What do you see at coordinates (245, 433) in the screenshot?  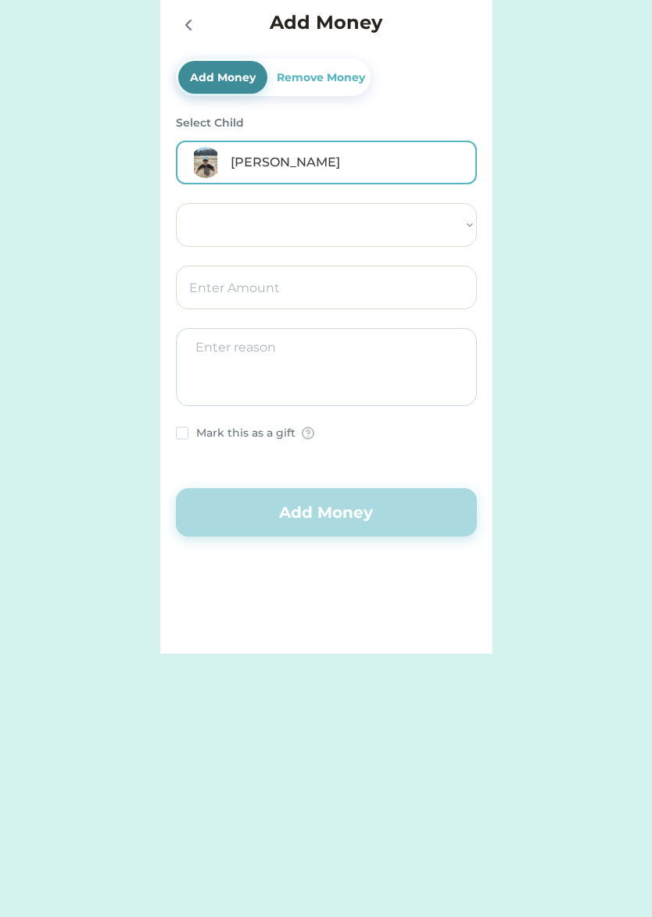 I see `div: Mark this as a gift` at bounding box center [245, 433].